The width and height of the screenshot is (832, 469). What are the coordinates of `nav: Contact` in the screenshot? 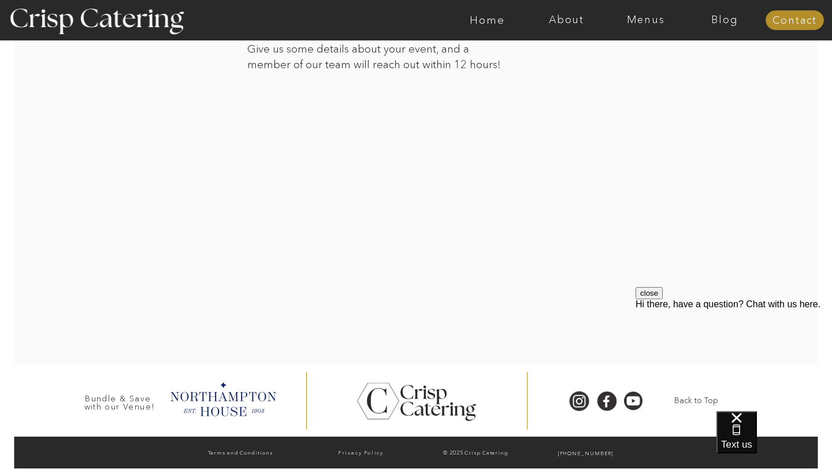 It's located at (794, 21).